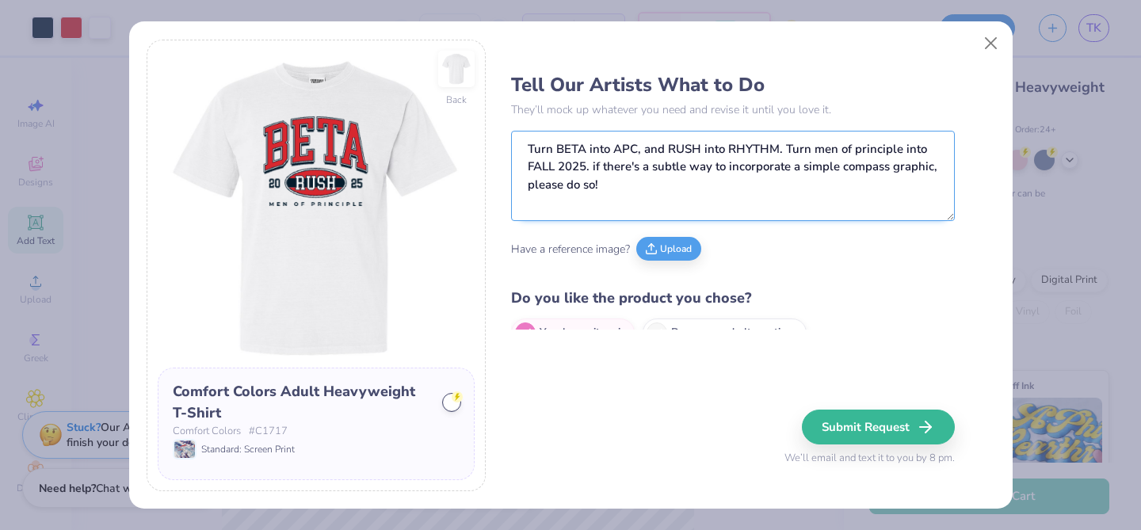 This screenshot has width=1141, height=530. What do you see at coordinates (733, 109) in the screenshot?
I see `p: They’ll mock up whatever you need and revise it until you love it.` at bounding box center [733, 109].